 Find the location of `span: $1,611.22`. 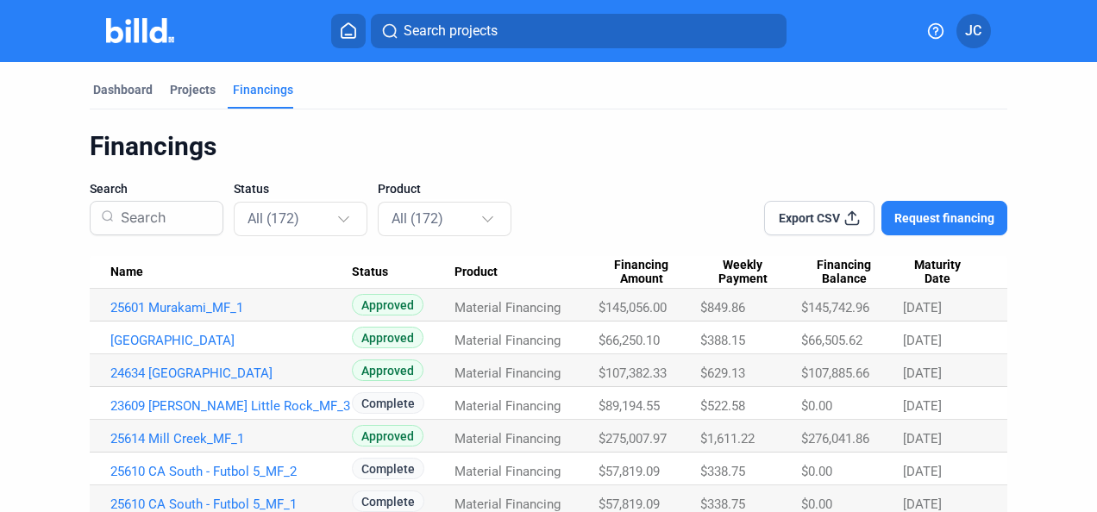

span: $1,611.22 is located at coordinates (727, 439).